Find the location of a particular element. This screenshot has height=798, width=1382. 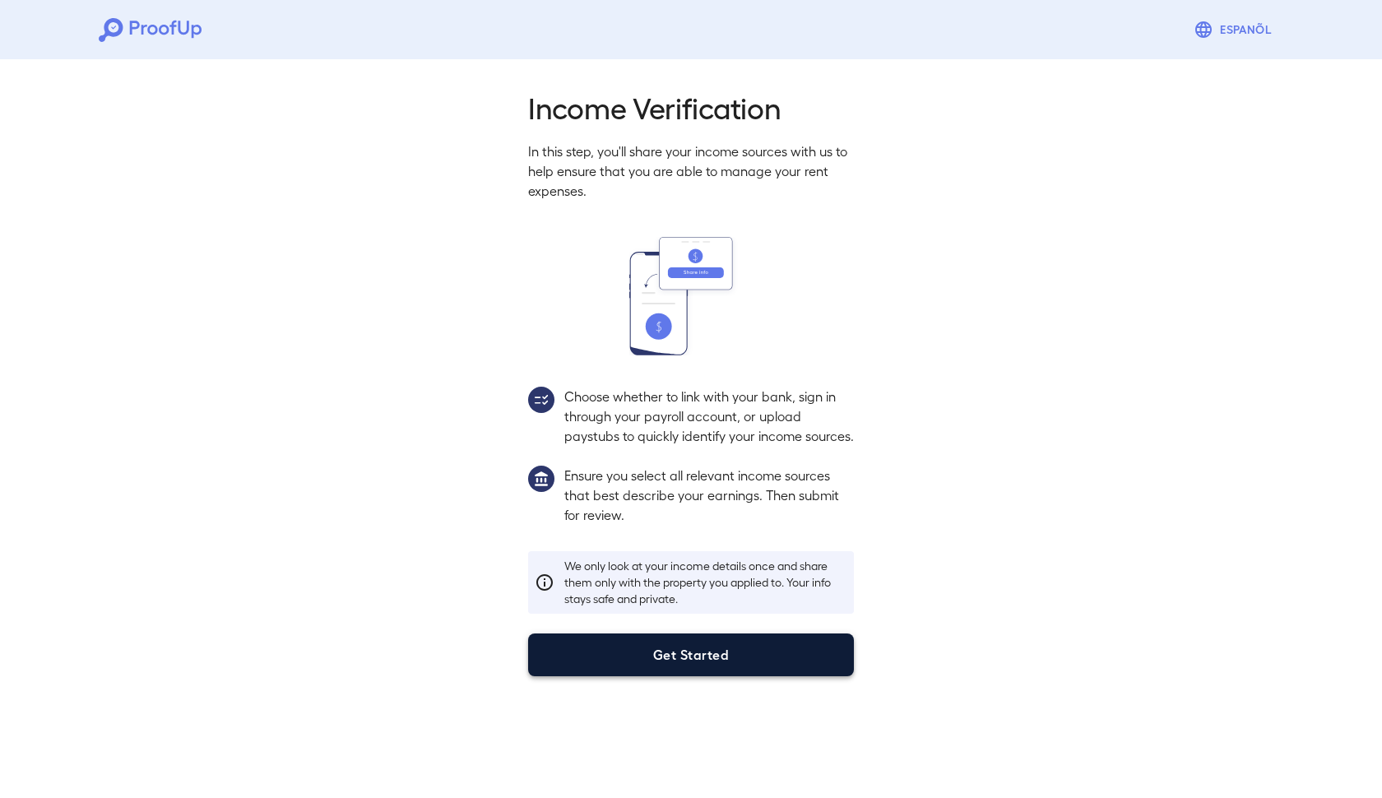

img: group2.svg is located at coordinates (541, 400).